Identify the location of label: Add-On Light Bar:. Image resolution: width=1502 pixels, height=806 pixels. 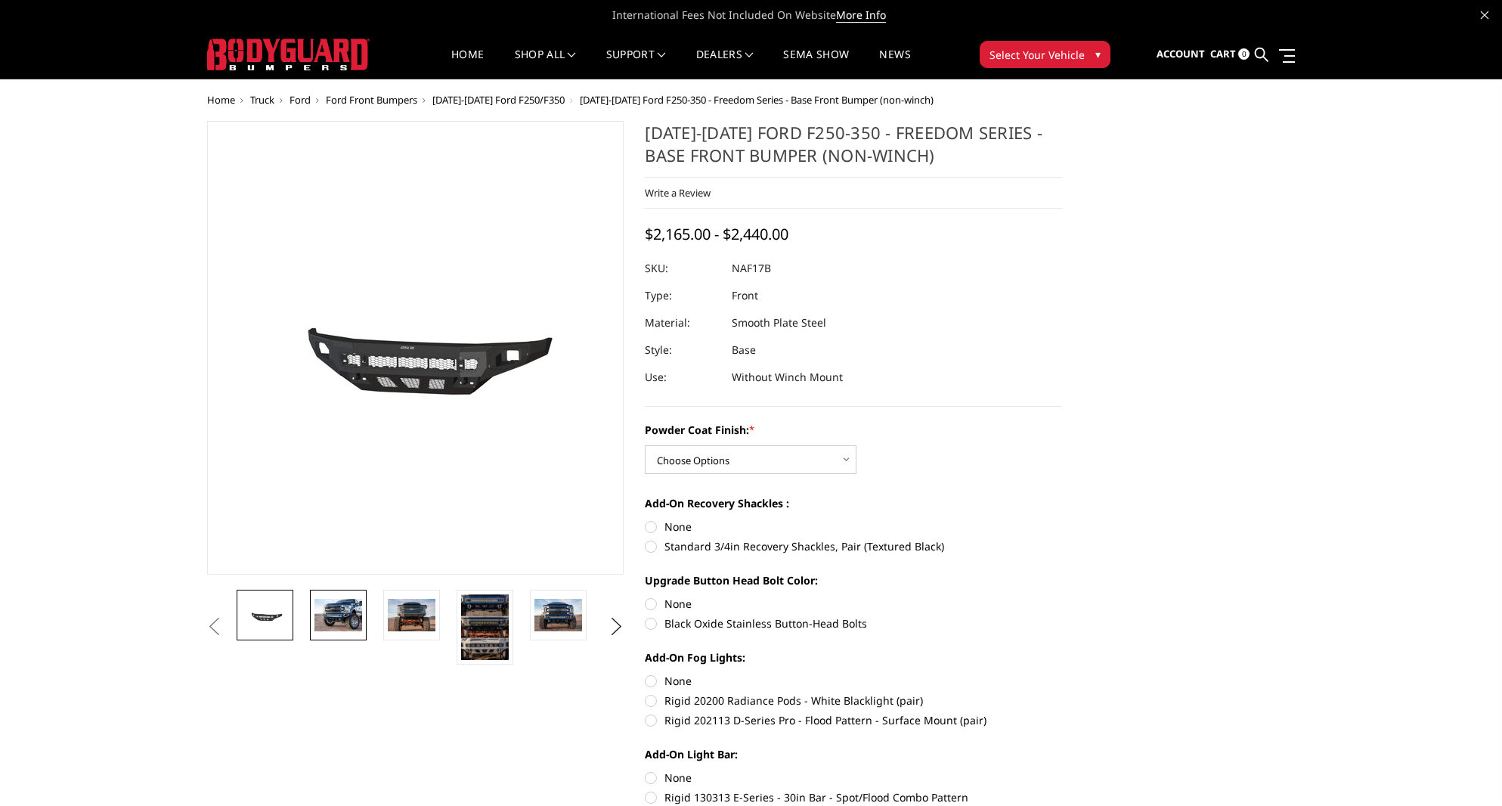
(853, 754).